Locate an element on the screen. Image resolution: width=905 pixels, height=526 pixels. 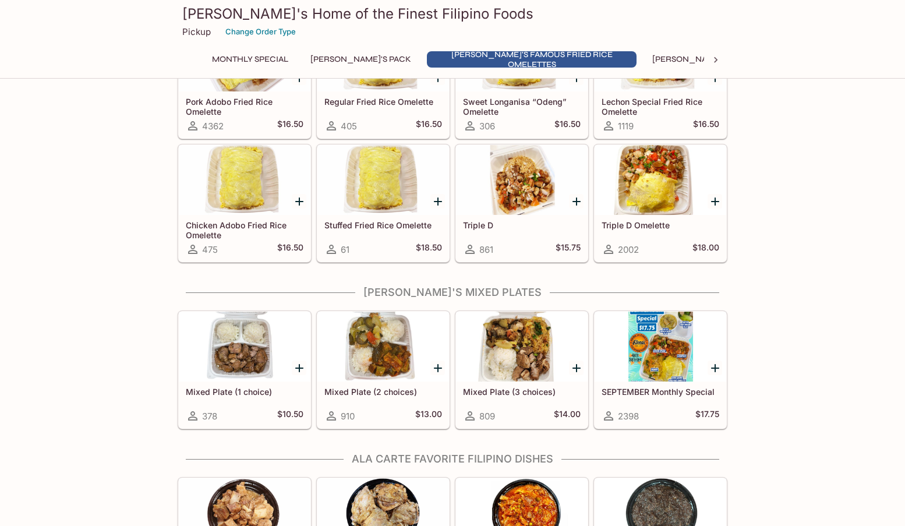
div: Mixed Plate (2 choices) is located at coordinates (383, 346).